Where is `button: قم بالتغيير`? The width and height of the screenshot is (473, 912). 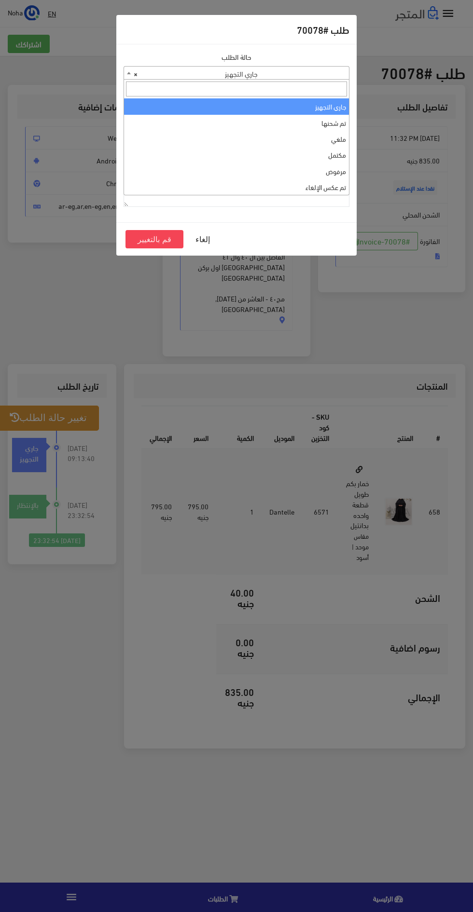 button: قم بالتغيير is located at coordinates (154, 239).